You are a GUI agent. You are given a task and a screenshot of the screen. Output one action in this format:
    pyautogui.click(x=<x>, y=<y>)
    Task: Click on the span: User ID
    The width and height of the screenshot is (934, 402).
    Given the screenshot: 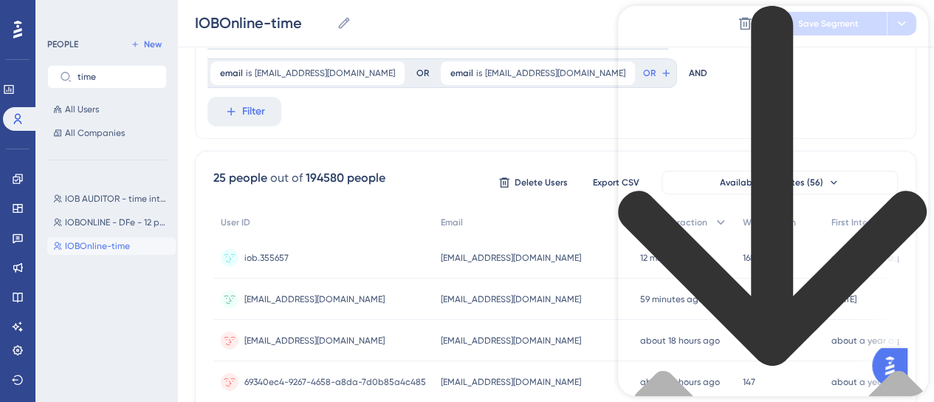 What is the action you would take?
    pyautogui.click(x=236, y=222)
    